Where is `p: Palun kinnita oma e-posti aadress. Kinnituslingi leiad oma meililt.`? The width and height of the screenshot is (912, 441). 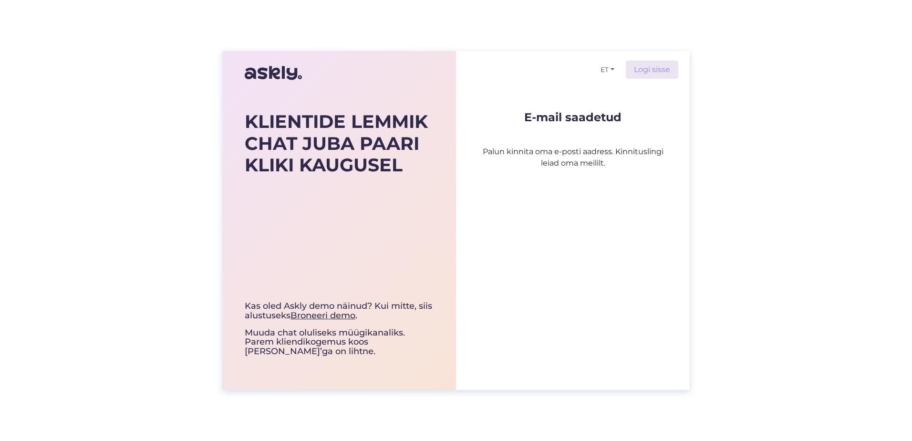 p: Palun kinnita oma e-posti aadress. Kinnituslingi leiad oma meililt. is located at coordinates (573, 146).